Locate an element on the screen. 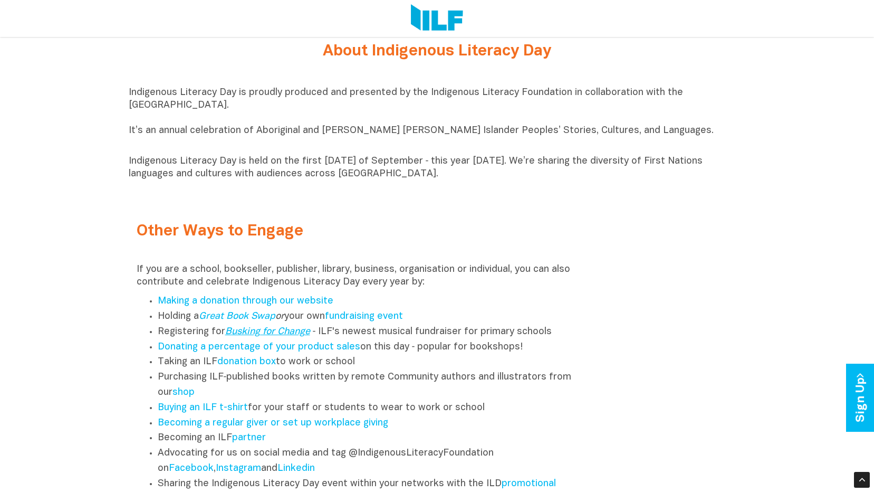 This screenshot has width=874, height=492. li: Purchasing ILF‑published books written by remote Community authors and illustrators from our is located at coordinates (371, 385).